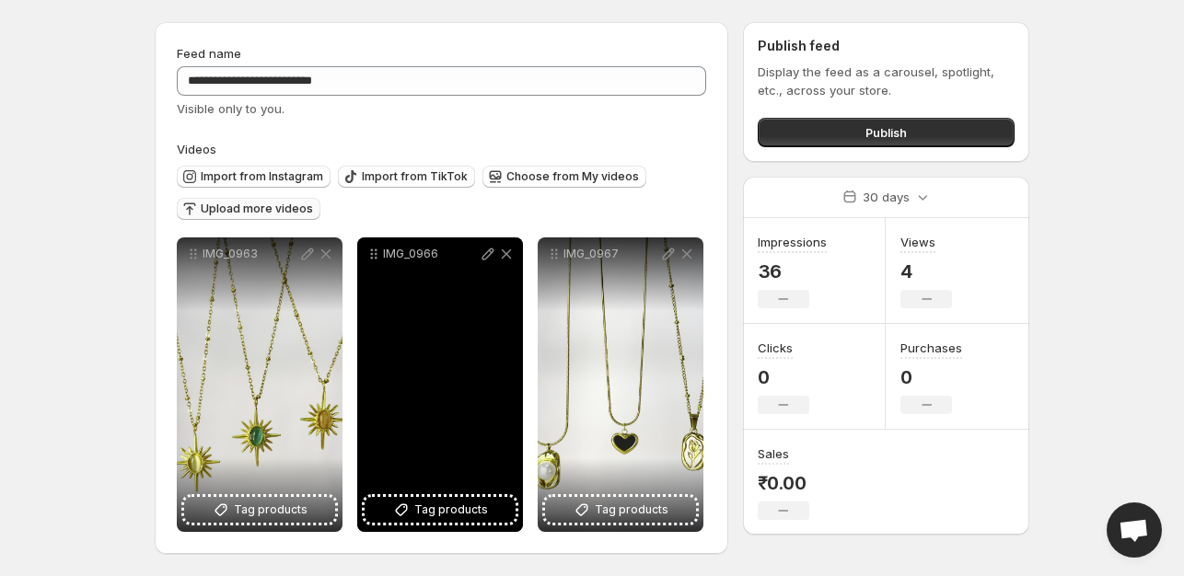 Image resolution: width=1184 pixels, height=576 pixels. Describe the element at coordinates (440, 385) in the screenshot. I see `div: IMG_0966Tag products` at that location.